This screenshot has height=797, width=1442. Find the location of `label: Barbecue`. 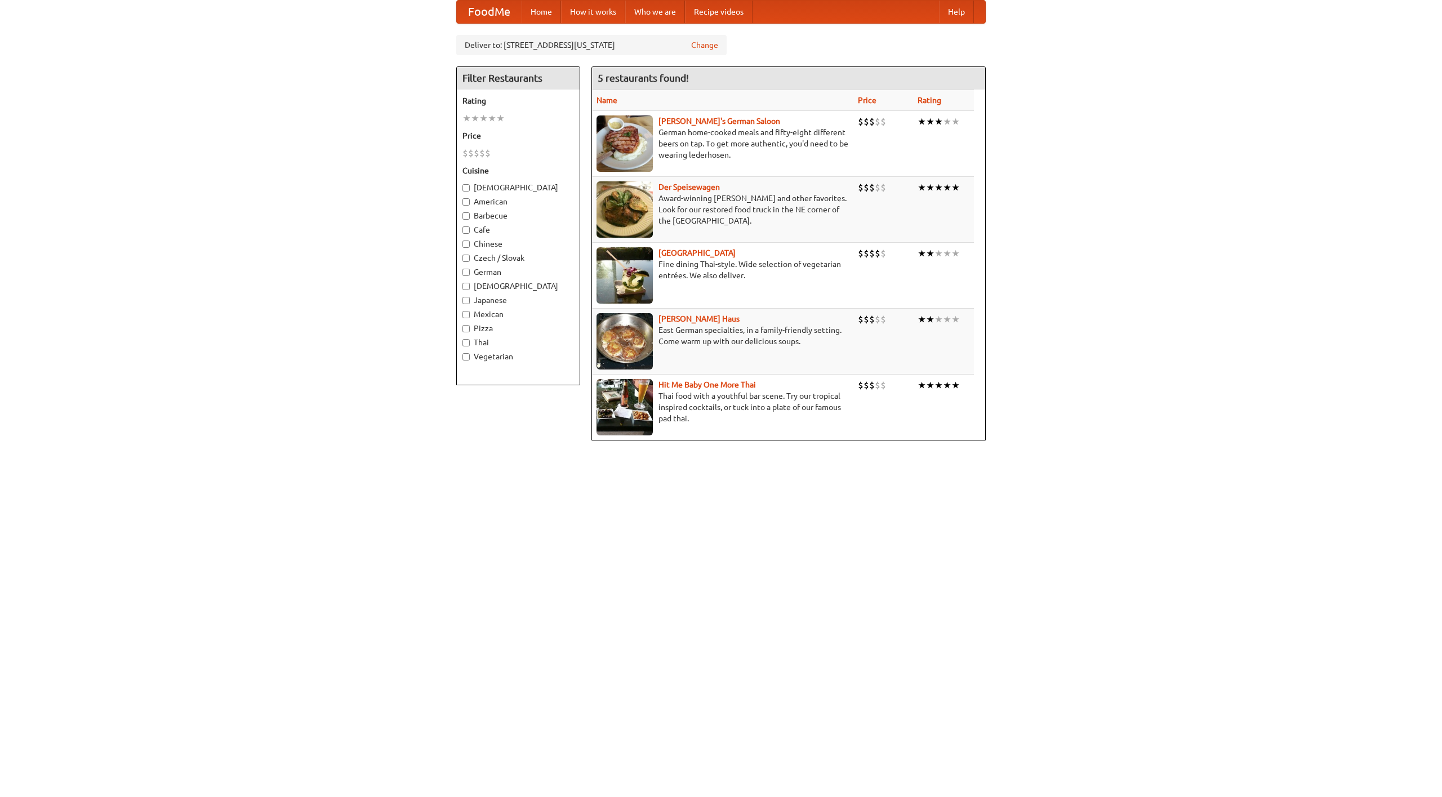

label: Barbecue is located at coordinates (518, 216).